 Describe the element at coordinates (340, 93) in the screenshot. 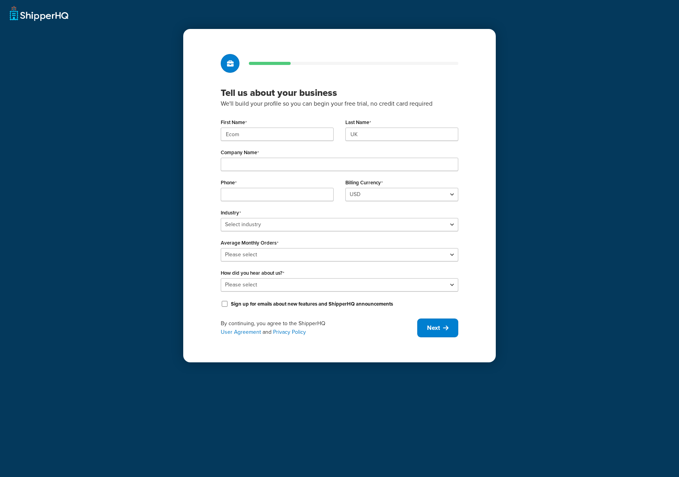

I see `h3: Tell us about your business` at that location.